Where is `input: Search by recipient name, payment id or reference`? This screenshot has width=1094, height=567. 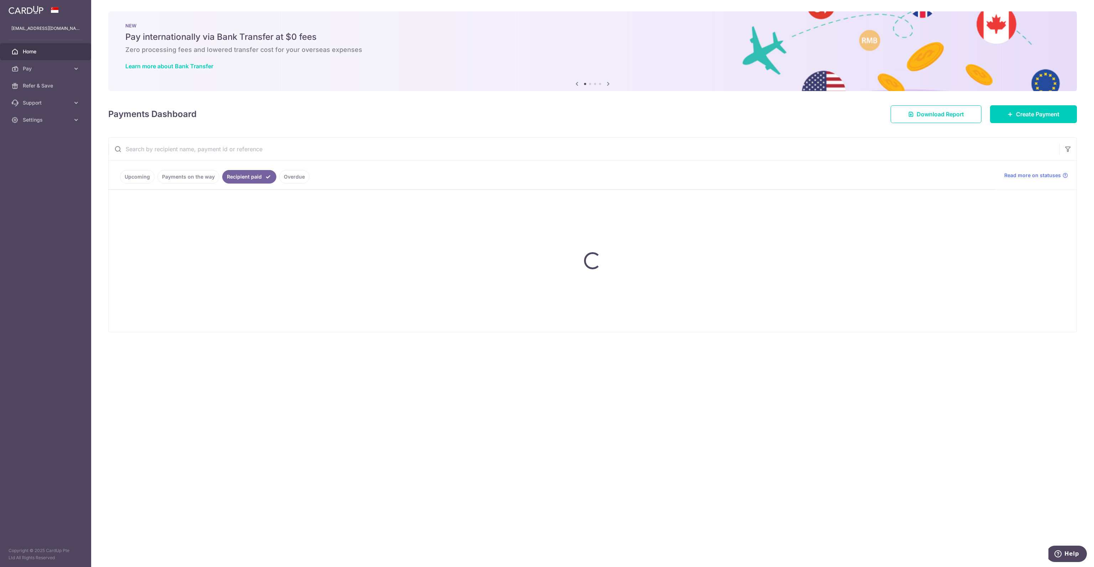
input: Search by recipient name, payment id or reference is located at coordinates (584, 149).